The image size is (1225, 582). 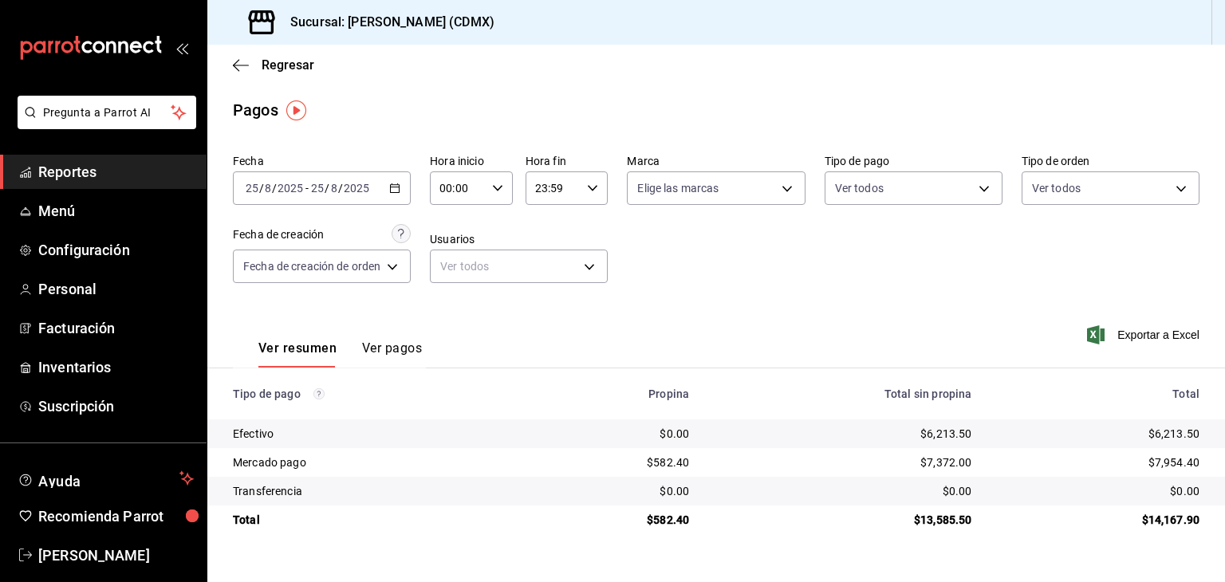 What do you see at coordinates (1110, 161) in the screenshot?
I see `label: Tipo de orden` at bounding box center [1110, 161].